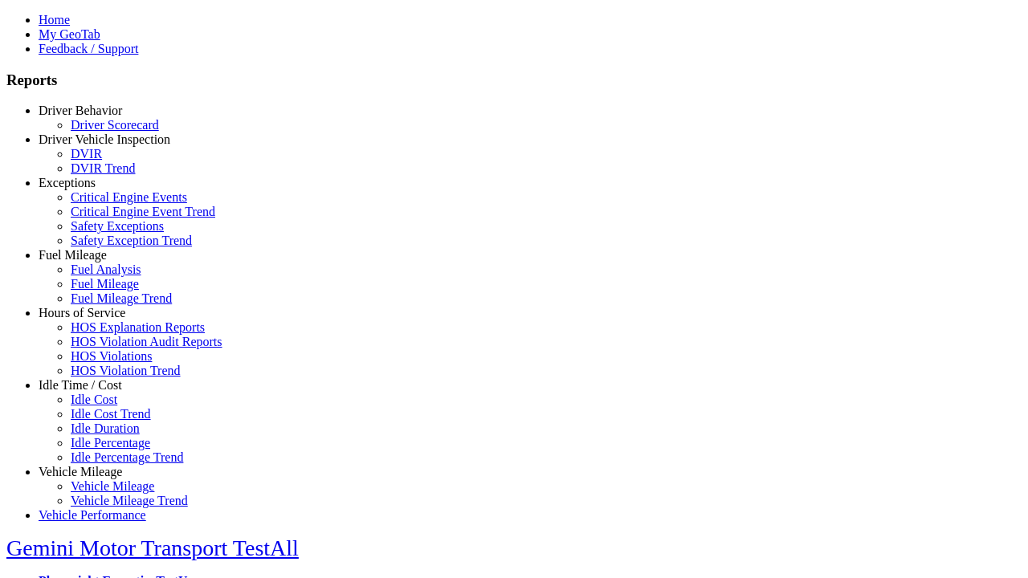 The height and width of the screenshot is (578, 1028). What do you see at coordinates (92, 515) in the screenshot?
I see `a: Vehicle Performance` at bounding box center [92, 515].